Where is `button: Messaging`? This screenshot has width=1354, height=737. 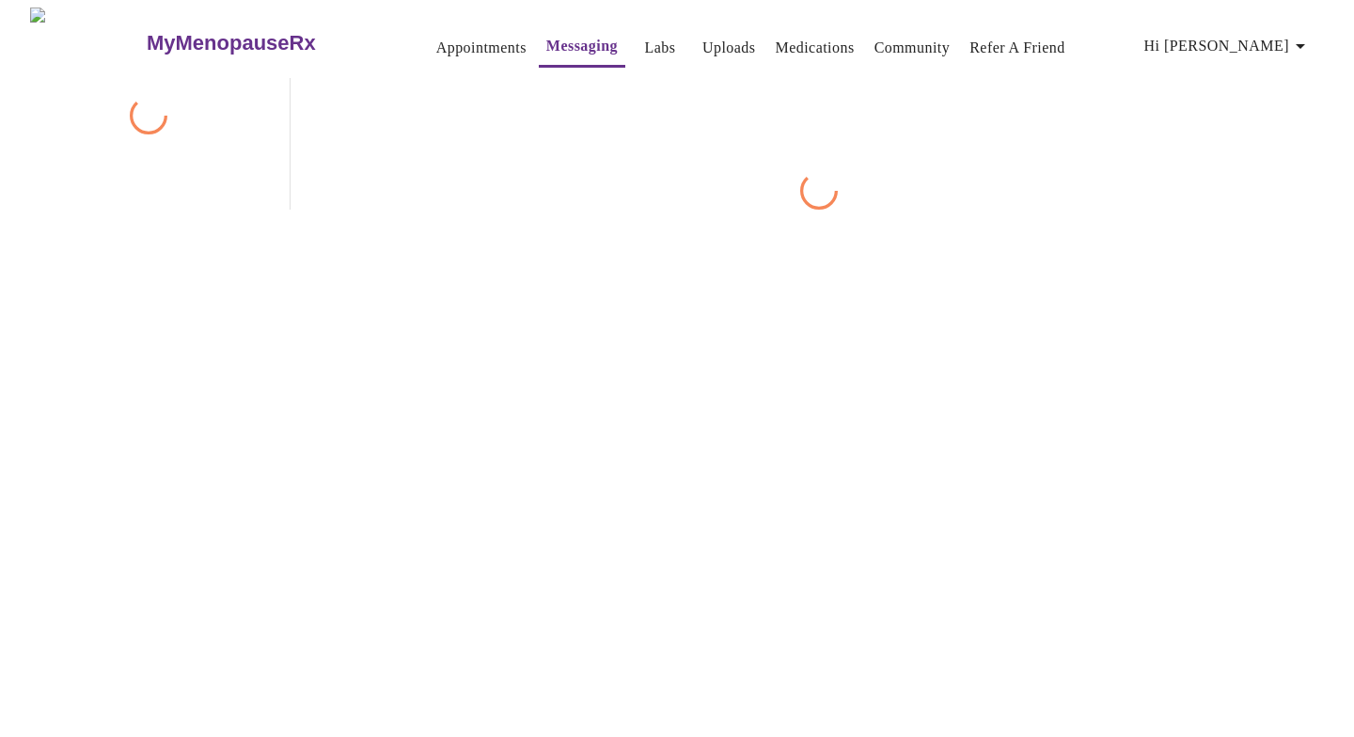 button: Messaging is located at coordinates (582, 47).